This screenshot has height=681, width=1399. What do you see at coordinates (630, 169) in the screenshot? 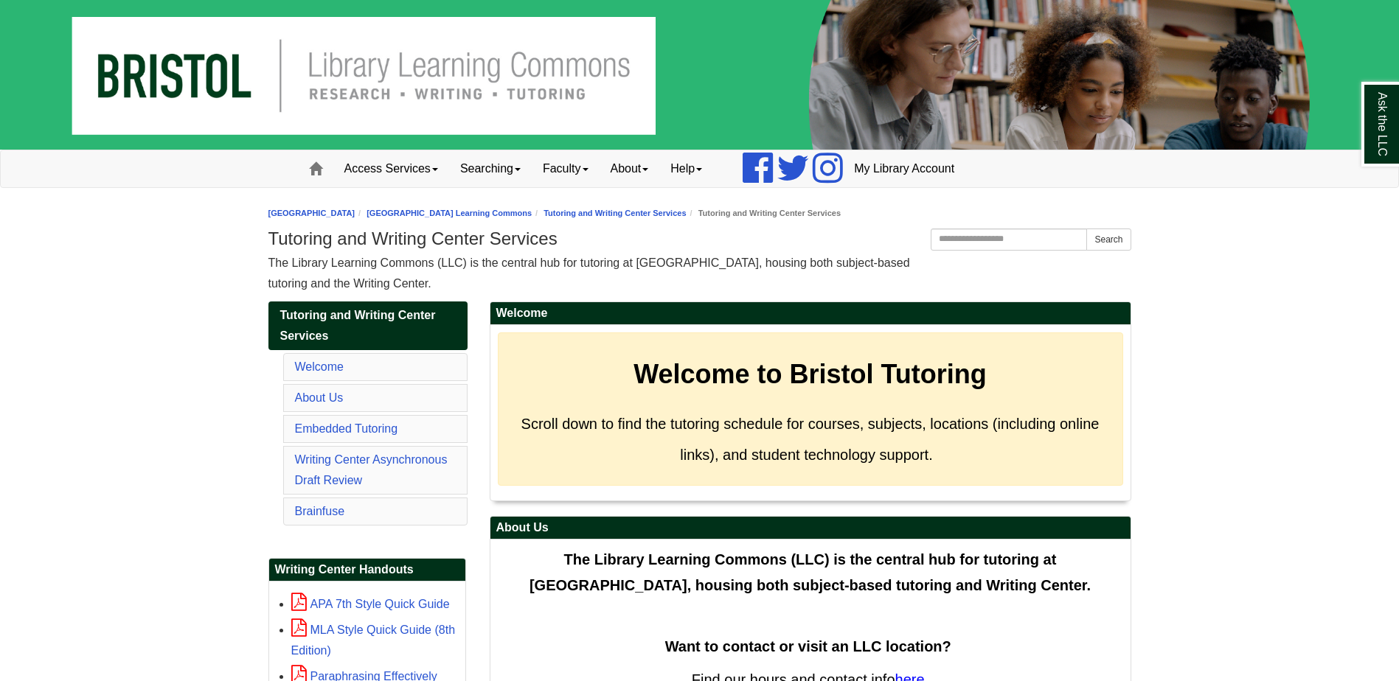
I see `a: About` at bounding box center [630, 169].